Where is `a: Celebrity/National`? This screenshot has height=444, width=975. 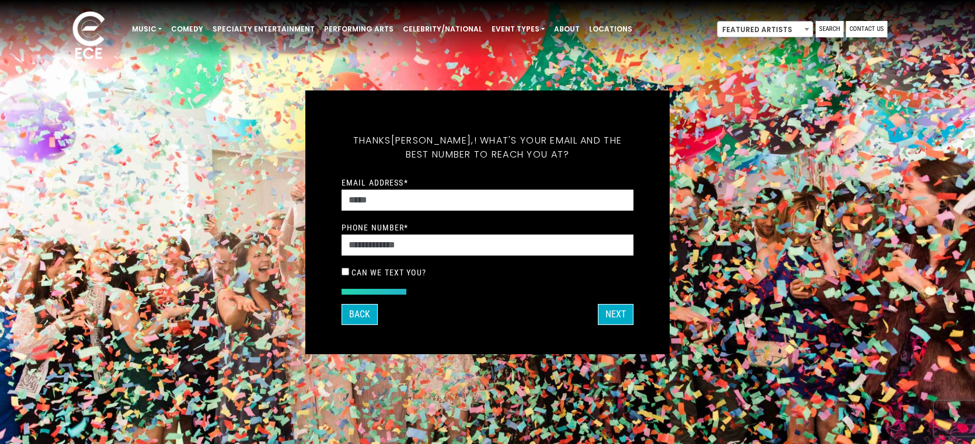 a: Celebrity/National is located at coordinates (443, 29).